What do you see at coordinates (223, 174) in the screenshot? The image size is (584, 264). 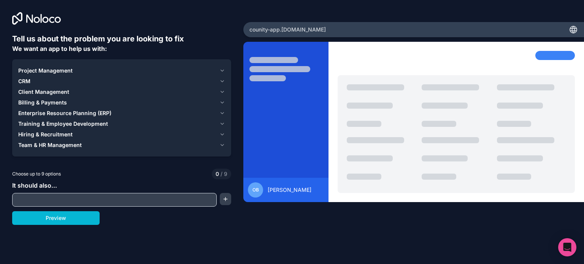 I see `span: 9` at bounding box center [223, 174].